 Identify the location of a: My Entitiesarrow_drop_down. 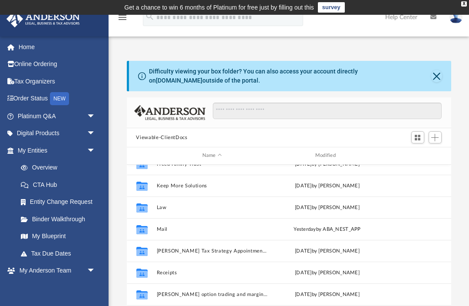
(57, 150).